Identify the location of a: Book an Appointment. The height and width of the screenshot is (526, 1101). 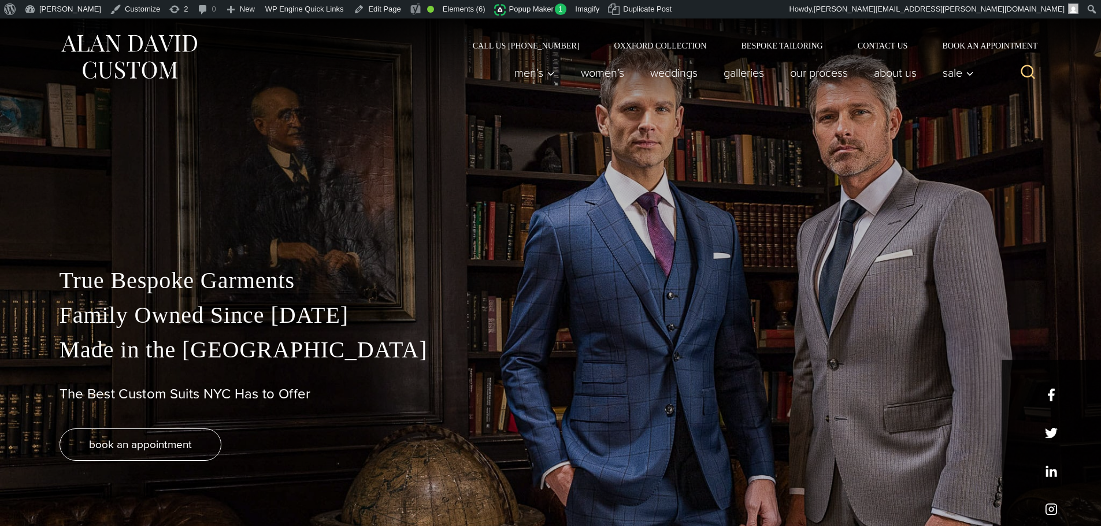
(983, 46).